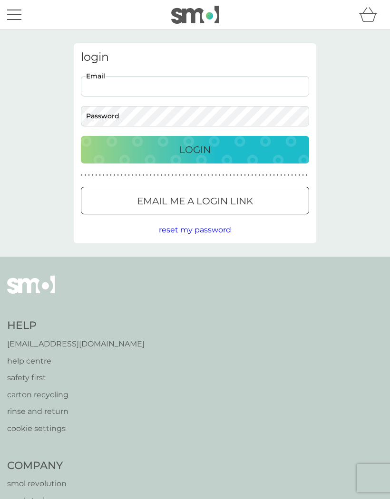 The image size is (390, 499). What do you see at coordinates (195, 57) in the screenshot?
I see `h3: login` at bounding box center [195, 57].